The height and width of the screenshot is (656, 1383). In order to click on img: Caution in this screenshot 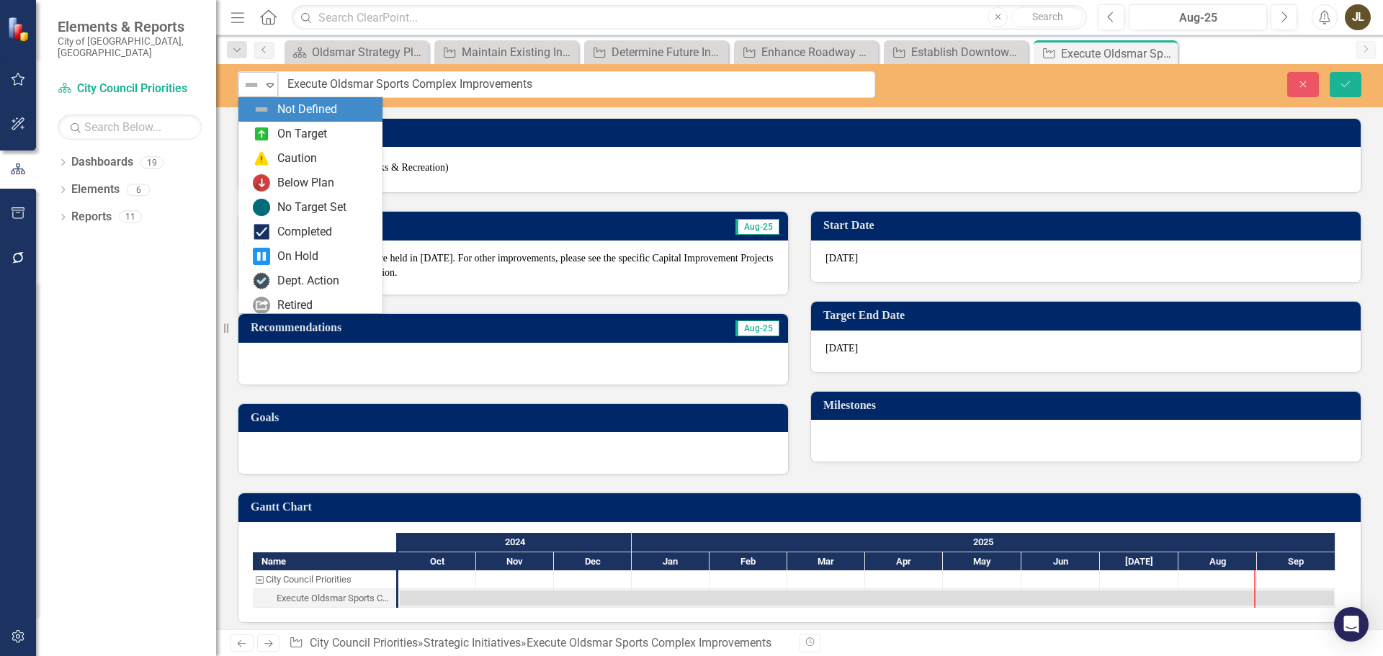, I will do `click(262, 159)`.